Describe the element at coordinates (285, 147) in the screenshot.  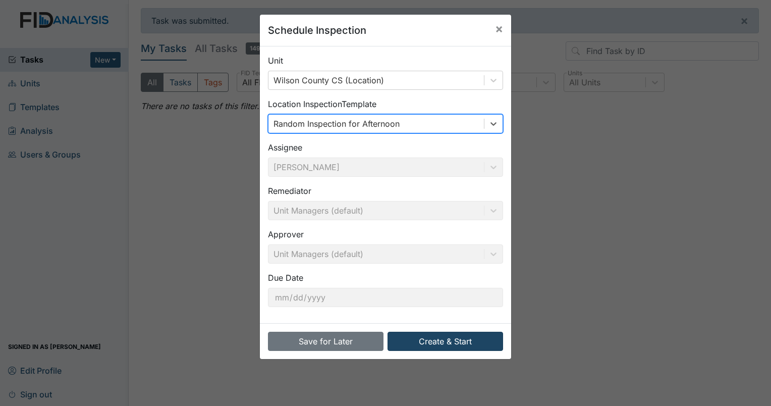
I see `label: Assignee` at that location.